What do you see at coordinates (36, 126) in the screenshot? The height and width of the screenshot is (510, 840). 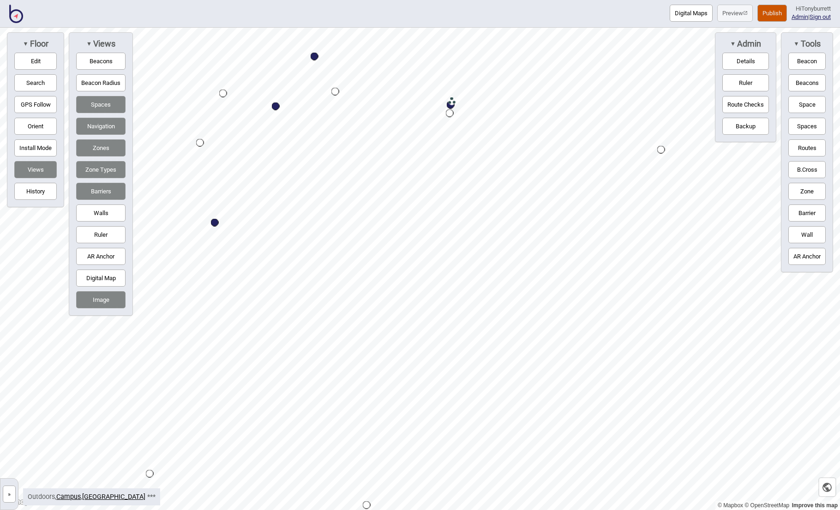 I see `button: Orient` at bounding box center [36, 126].